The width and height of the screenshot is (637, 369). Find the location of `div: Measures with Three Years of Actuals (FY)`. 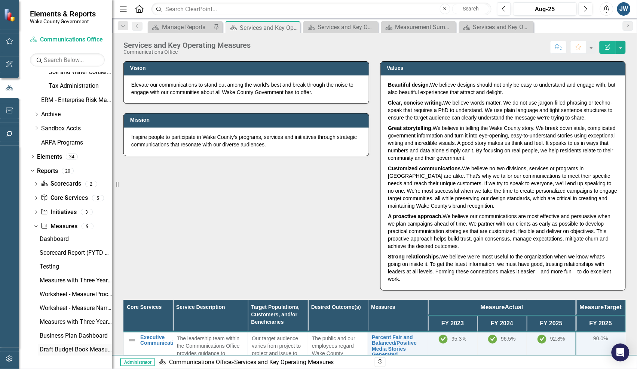

div: Measures with Three Years of Actuals (FY) is located at coordinates (76, 323).